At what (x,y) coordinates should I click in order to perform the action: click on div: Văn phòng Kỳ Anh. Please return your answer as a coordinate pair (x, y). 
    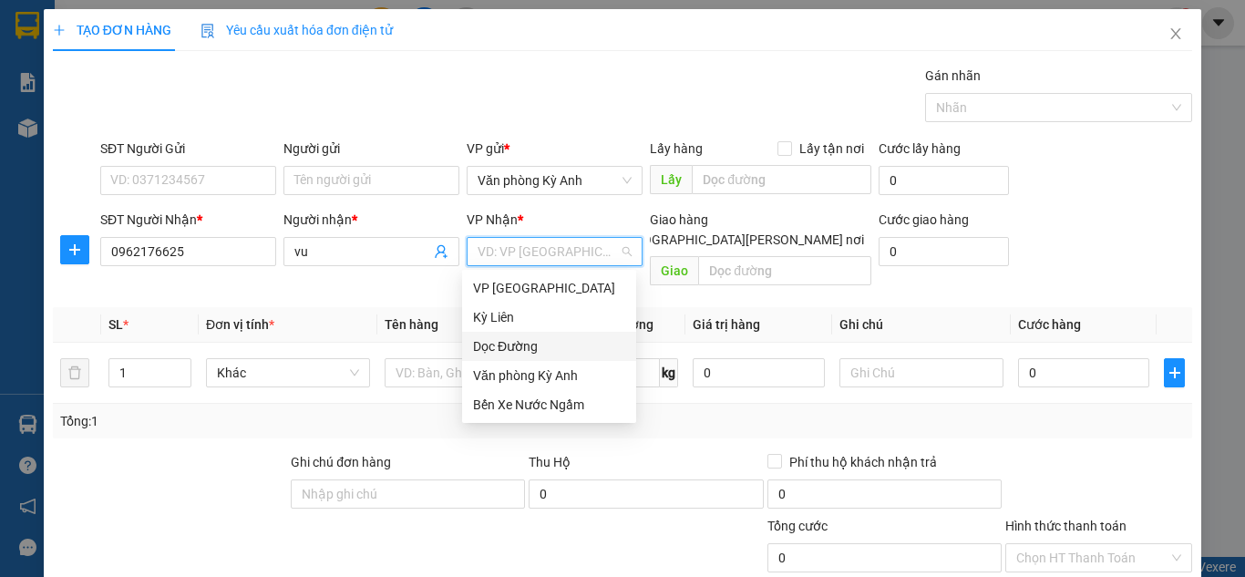
    Looking at the image, I should click on (549, 376).